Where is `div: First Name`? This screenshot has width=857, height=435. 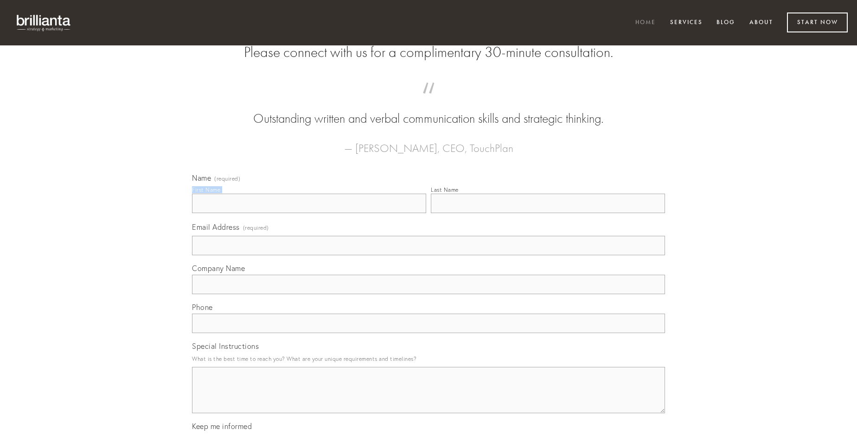
div: First Name is located at coordinates (206, 190).